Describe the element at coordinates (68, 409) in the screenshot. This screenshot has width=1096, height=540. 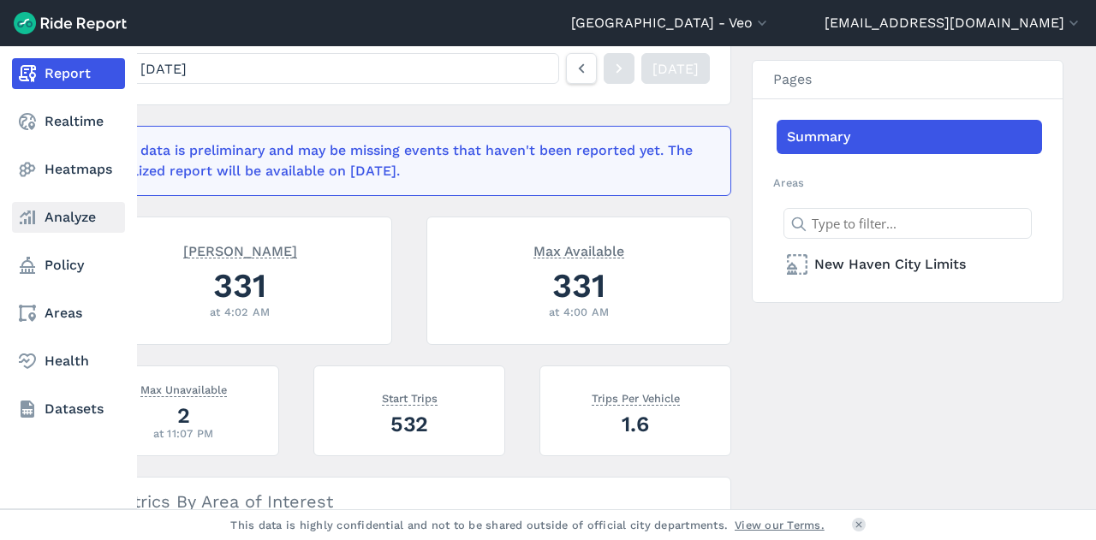
I see `a: Datasets` at that location.